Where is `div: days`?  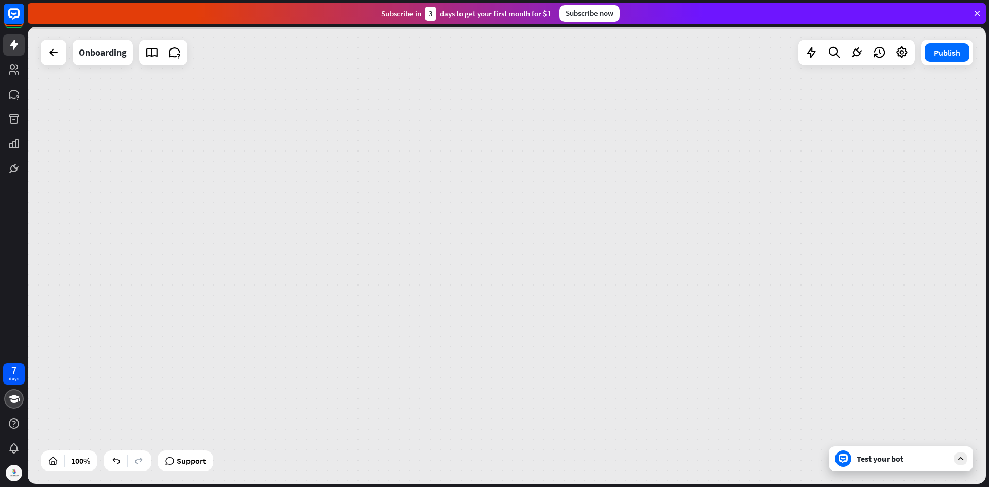 div: days is located at coordinates (14, 379).